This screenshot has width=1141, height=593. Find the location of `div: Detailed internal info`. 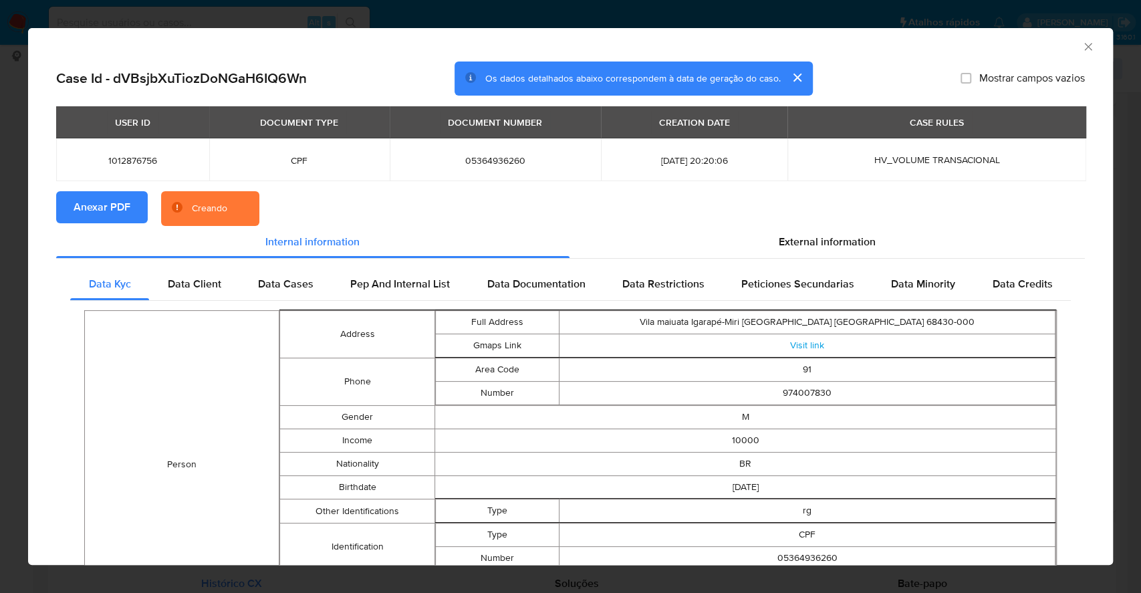

div: Detailed internal info is located at coordinates (570, 284).